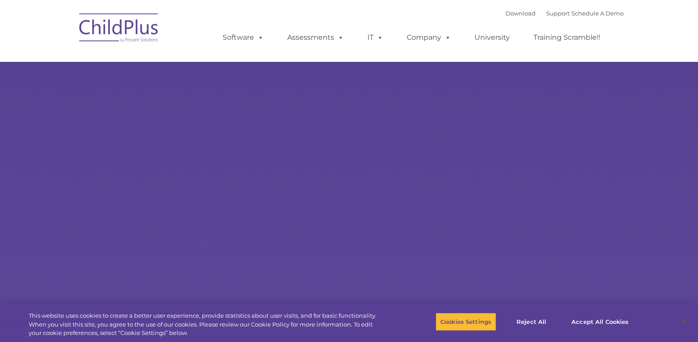 Image resolution: width=698 pixels, height=342 pixels. I want to click on a: Support, so click(557, 13).